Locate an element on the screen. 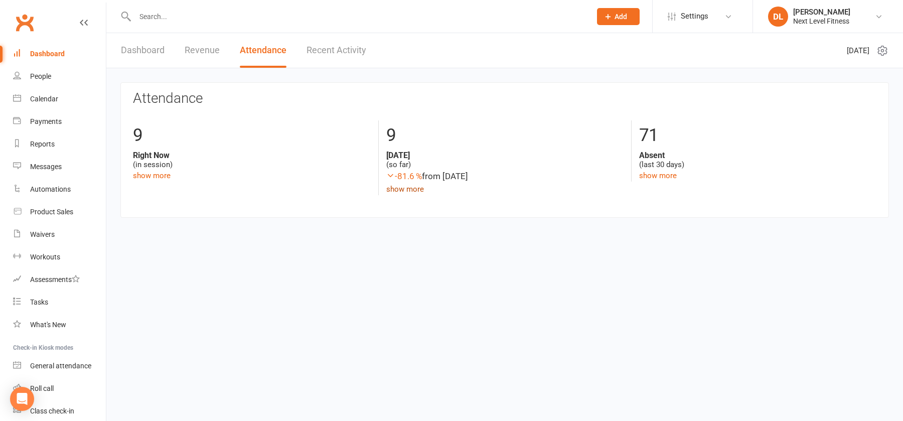 The width and height of the screenshot is (903, 421). button: Add is located at coordinates (618, 17).